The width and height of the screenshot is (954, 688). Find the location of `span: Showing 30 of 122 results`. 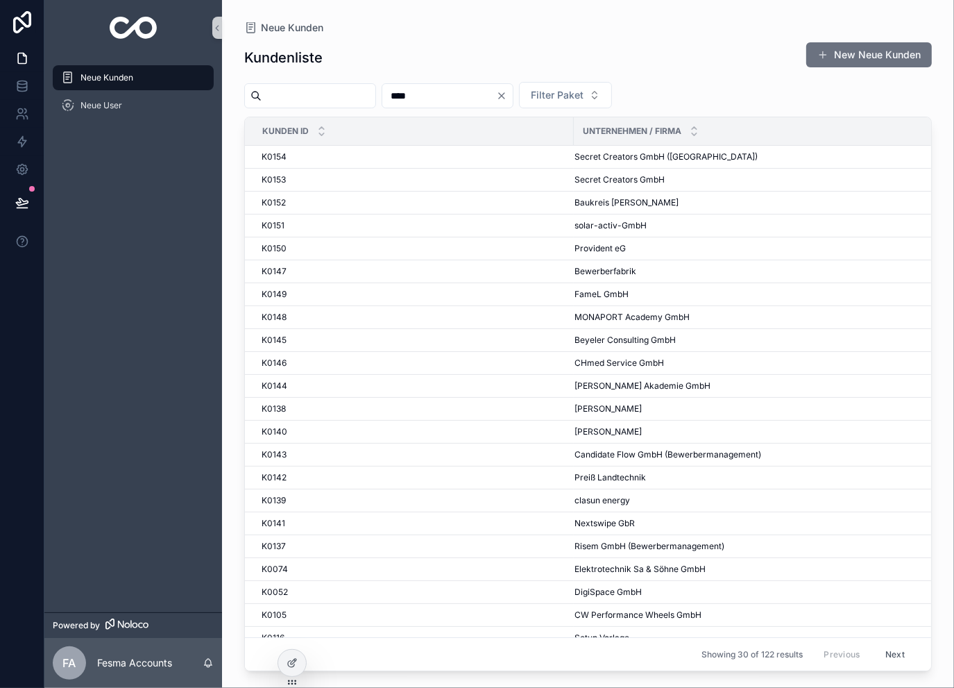

span: Showing 30 of 122 results is located at coordinates (752, 654).